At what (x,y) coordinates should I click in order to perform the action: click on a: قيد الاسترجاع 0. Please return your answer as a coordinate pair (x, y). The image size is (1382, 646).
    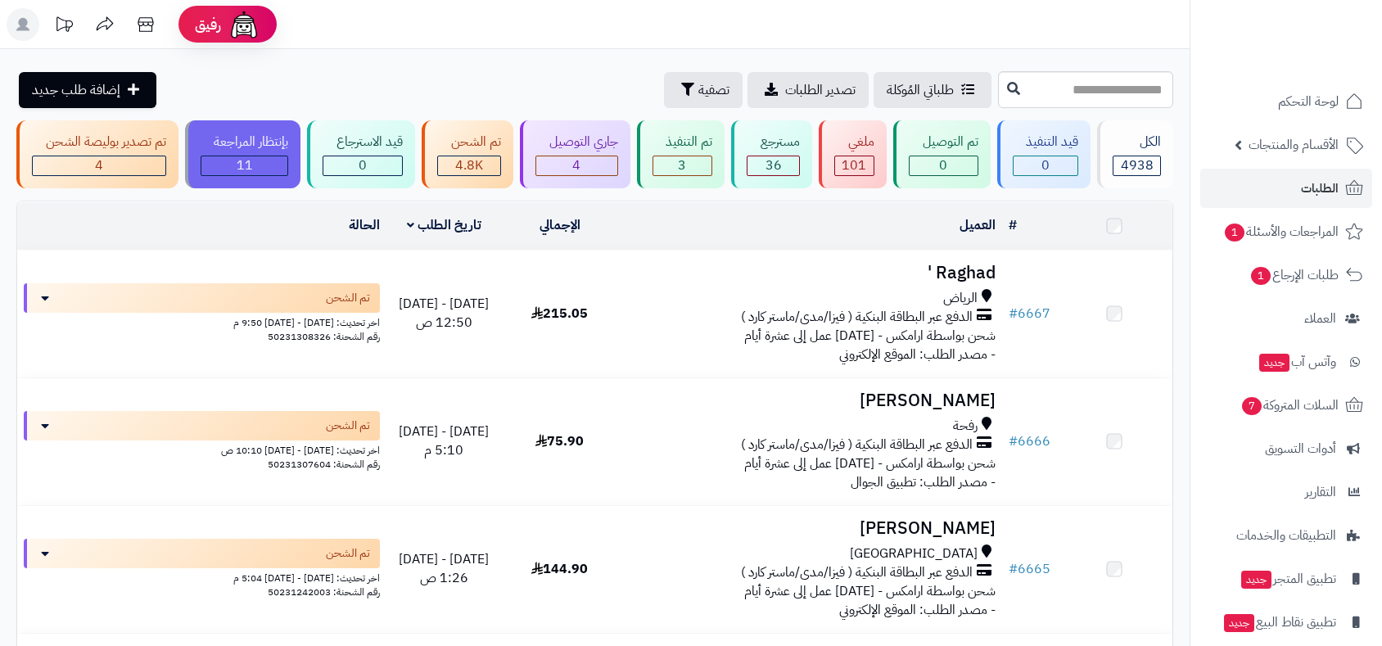
    Looking at the image, I should click on (361, 154).